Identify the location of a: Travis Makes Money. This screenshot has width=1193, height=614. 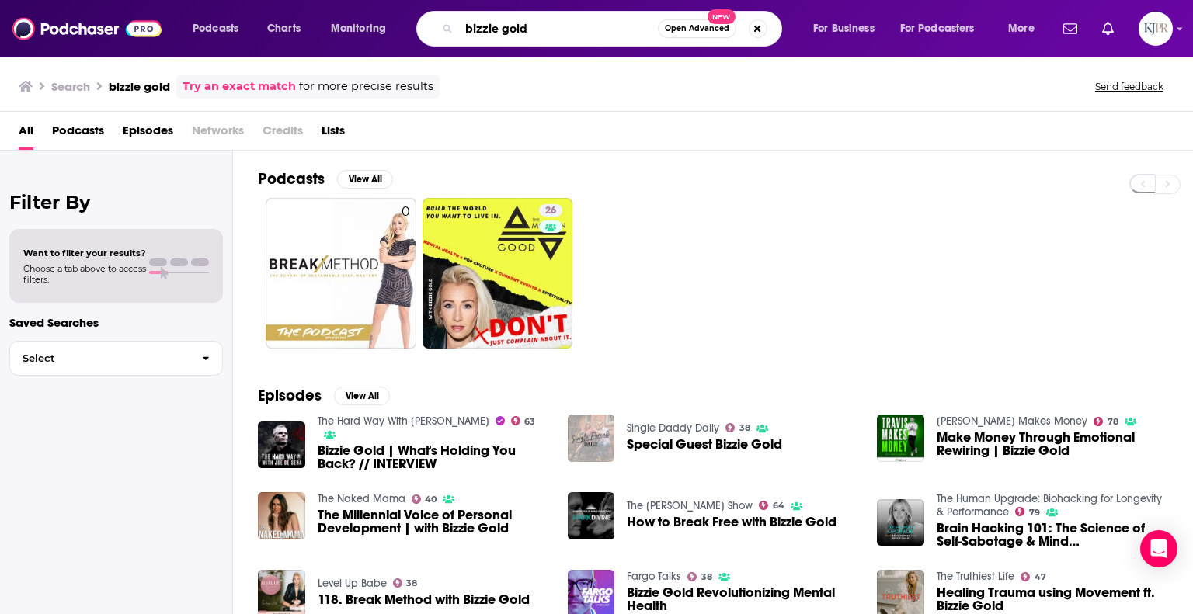
(1012, 421).